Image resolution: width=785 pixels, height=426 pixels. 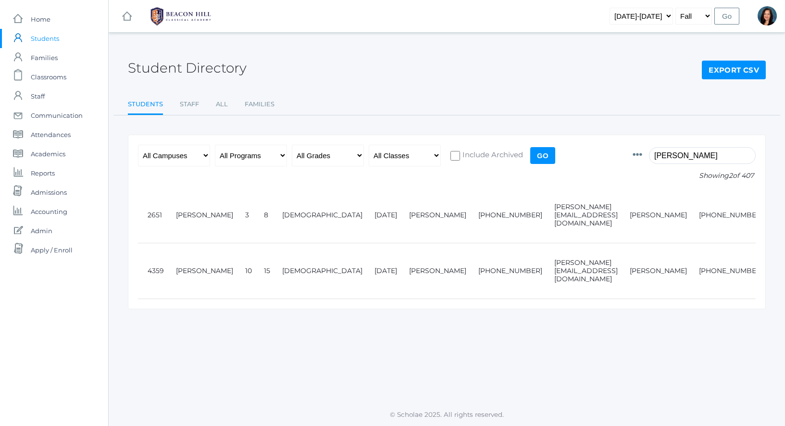 What do you see at coordinates (455, 156) in the screenshot?
I see `input: Include Archived` at bounding box center [455, 156].